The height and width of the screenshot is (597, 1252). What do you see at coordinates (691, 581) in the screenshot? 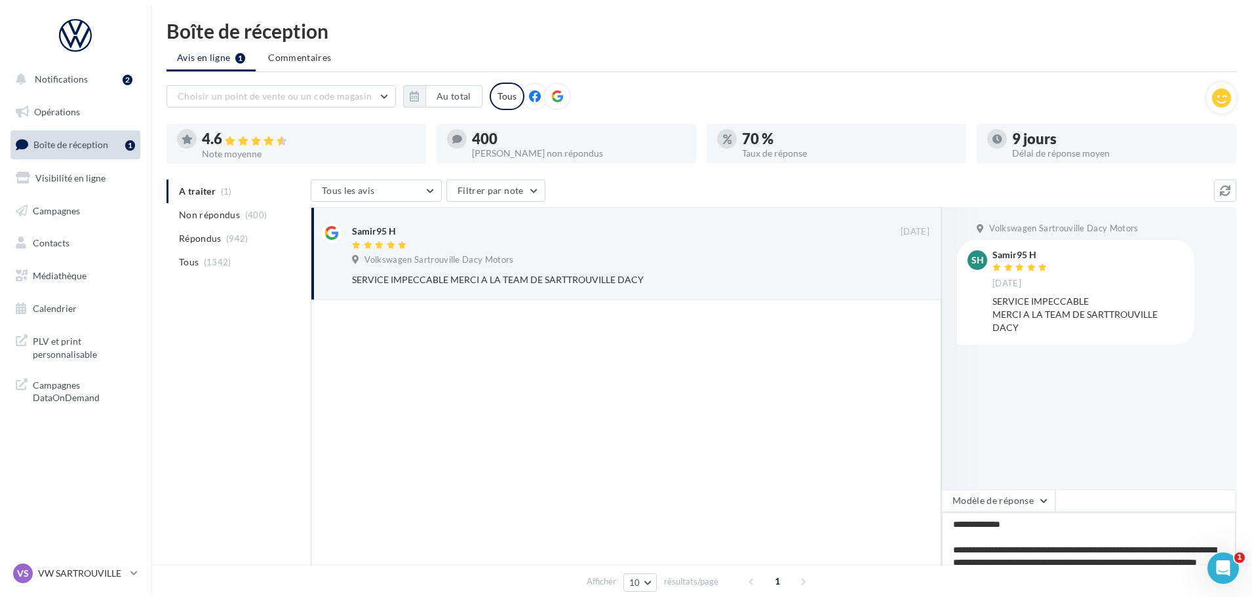
I see `span: résultats/page` at bounding box center [691, 581].